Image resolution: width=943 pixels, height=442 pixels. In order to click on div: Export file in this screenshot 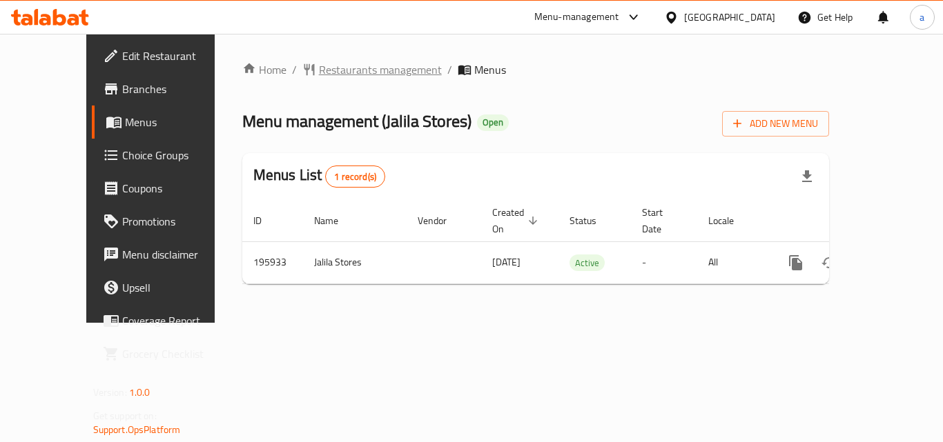, I will do `click(807, 177)`.